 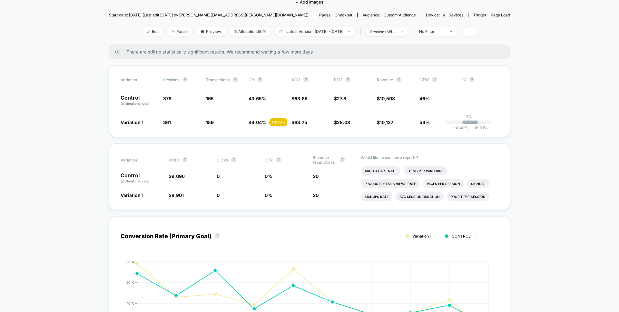 I want to click on div: No Filter, so click(x=432, y=31).